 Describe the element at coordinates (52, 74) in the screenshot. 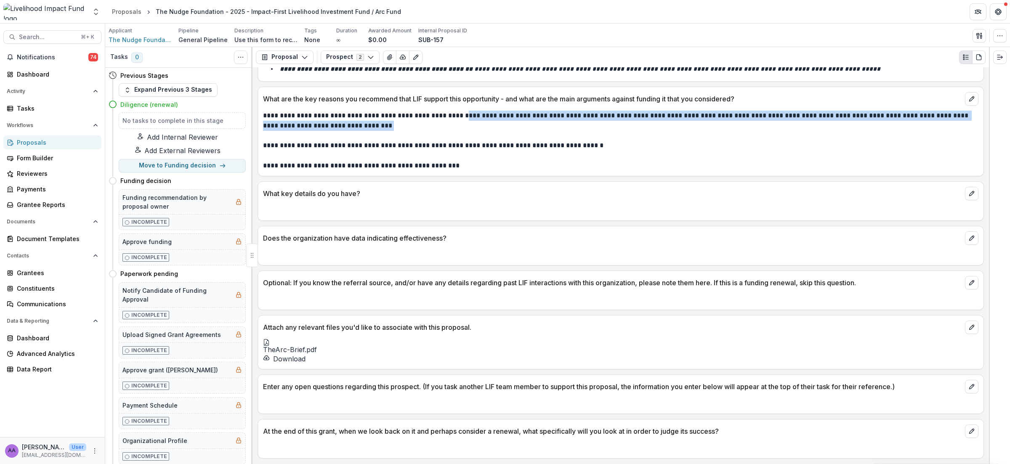

I see `a: Dashboard` at that location.